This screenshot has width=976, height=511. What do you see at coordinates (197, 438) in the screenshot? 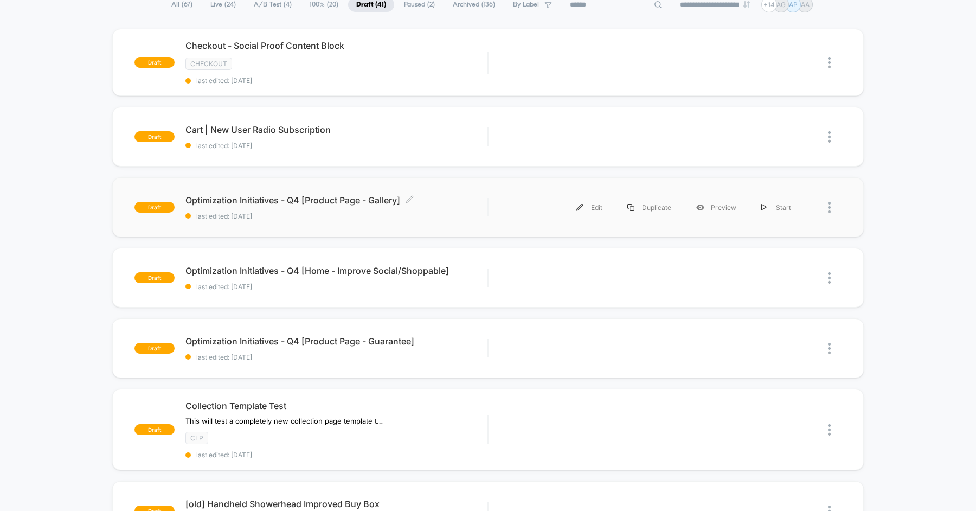
I see `span: CLP` at bounding box center [197, 438].